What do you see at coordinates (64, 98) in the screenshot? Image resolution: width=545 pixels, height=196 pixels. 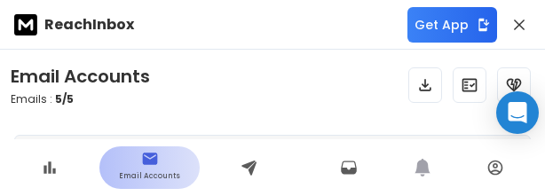 I see `span: 5 / 5` at bounding box center [64, 98].